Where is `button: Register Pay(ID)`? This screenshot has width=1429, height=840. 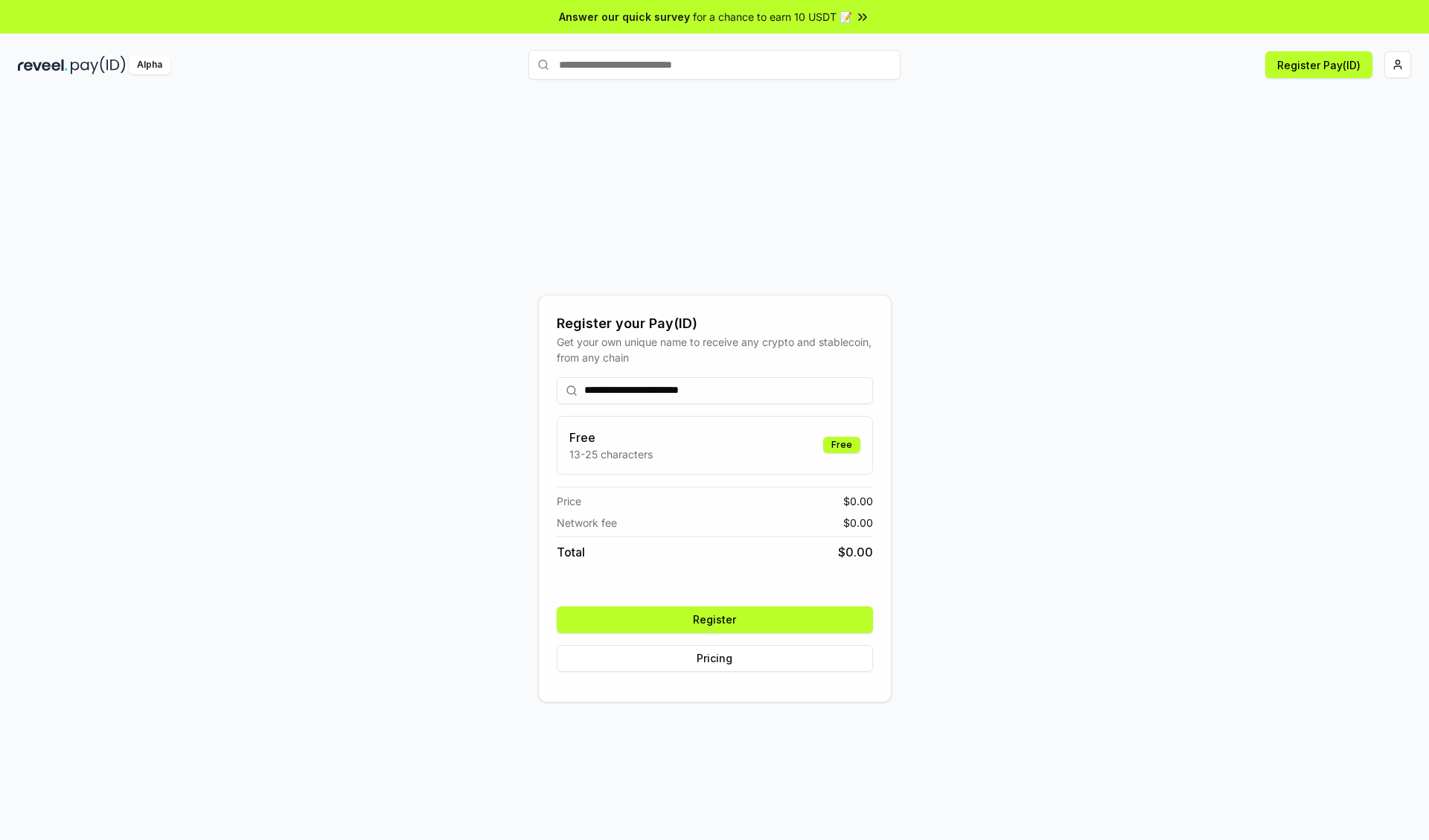 button: Register Pay(ID) is located at coordinates (1319, 65).